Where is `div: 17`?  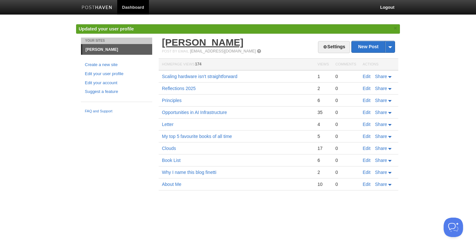 div: 17 is located at coordinates (323, 148).